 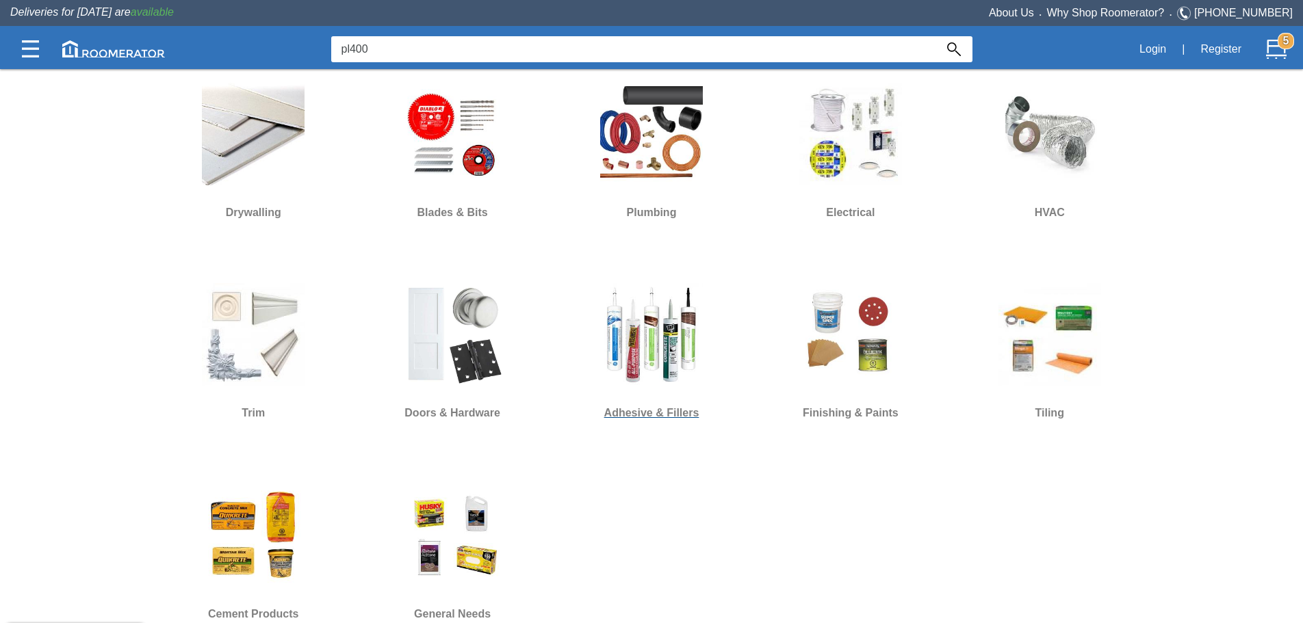 I want to click on h6: Drywalling, so click(x=253, y=213).